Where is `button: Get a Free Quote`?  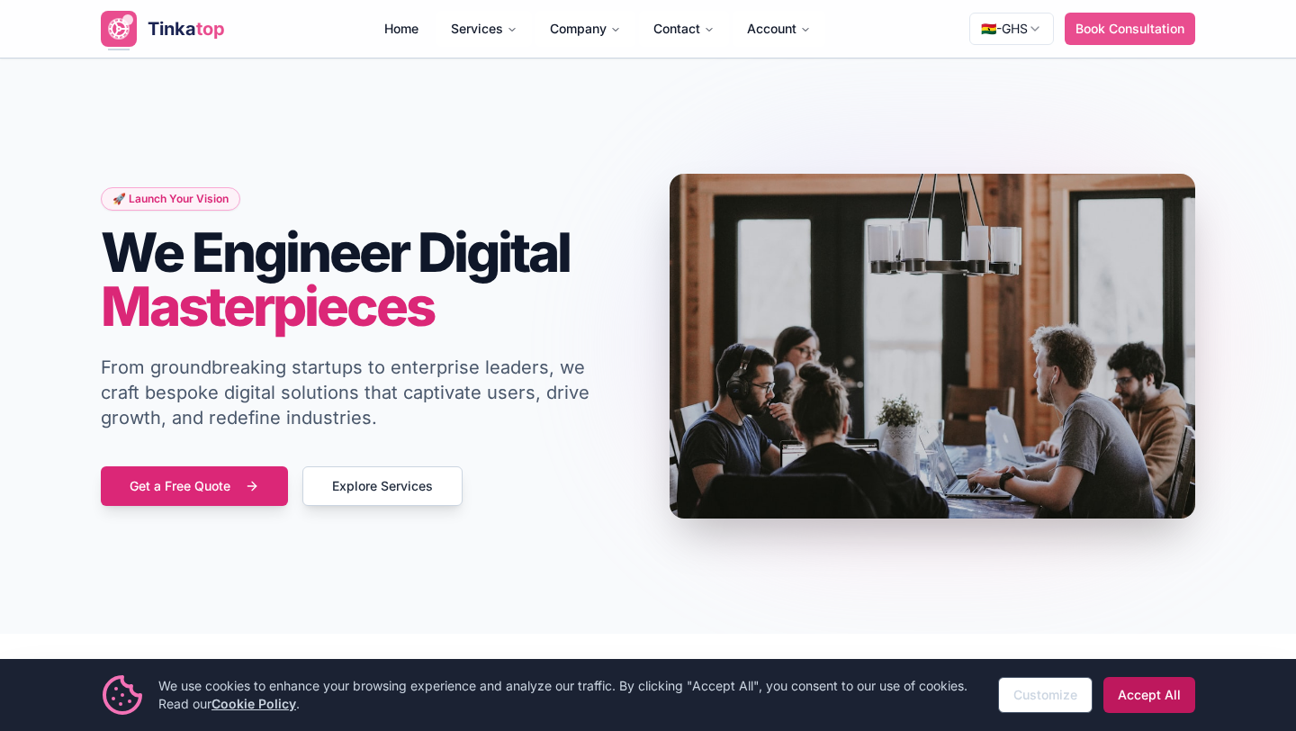
button: Get a Free Quote is located at coordinates (194, 486).